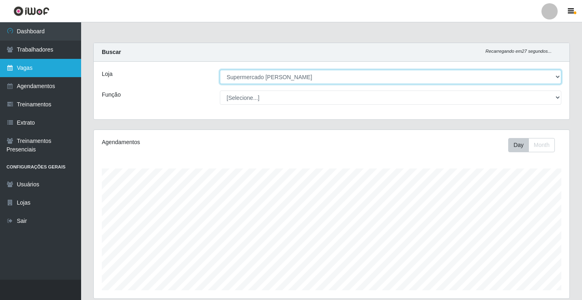 The height and width of the screenshot is (300, 582). I want to click on img: CoreUI Logo, so click(31, 11).